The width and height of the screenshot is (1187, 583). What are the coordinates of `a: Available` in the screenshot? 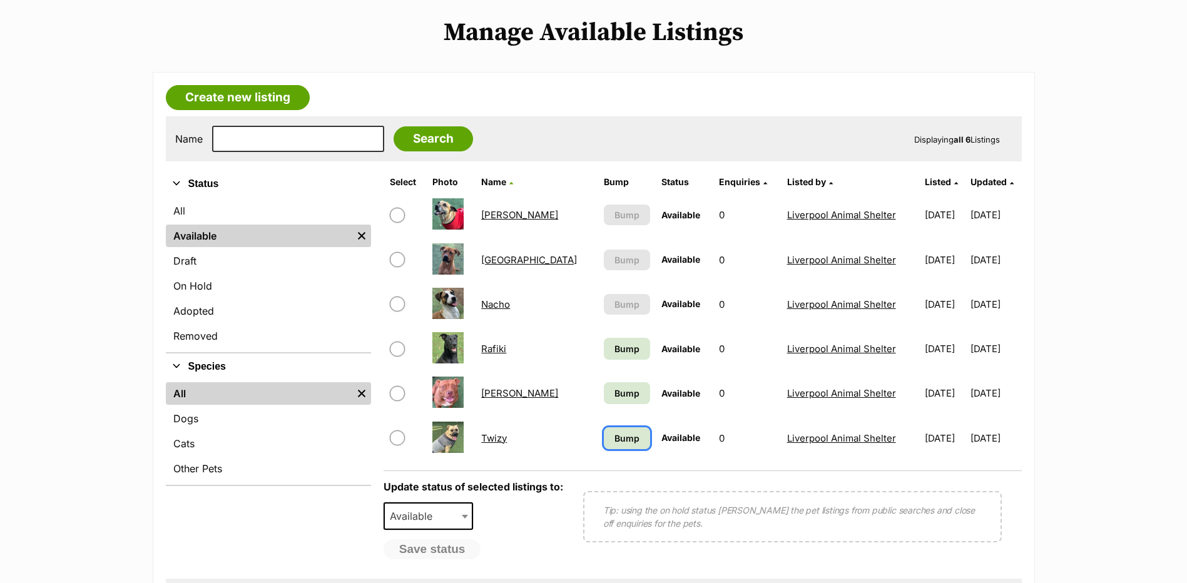 It's located at (259, 236).